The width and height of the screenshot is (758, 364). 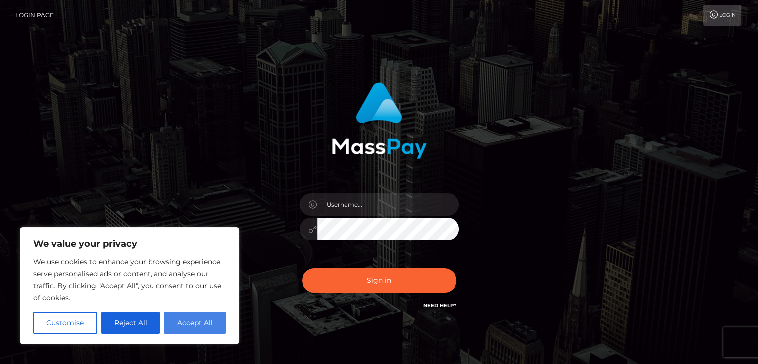 What do you see at coordinates (379, 120) in the screenshot?
I see `img: MassPay Login` at bounding box center [379, 120].